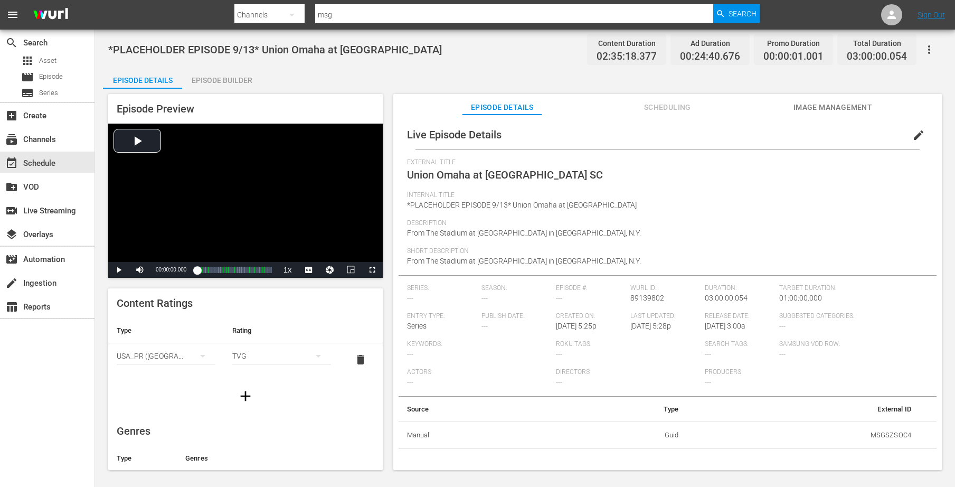  I want to click on span: Release Date:, so click(739, 316).